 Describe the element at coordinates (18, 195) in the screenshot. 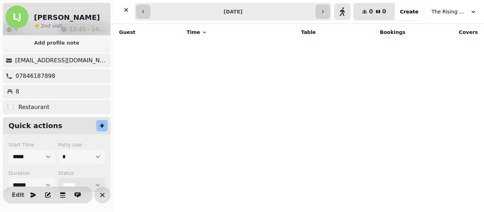

I see `button: Edit` at that location.